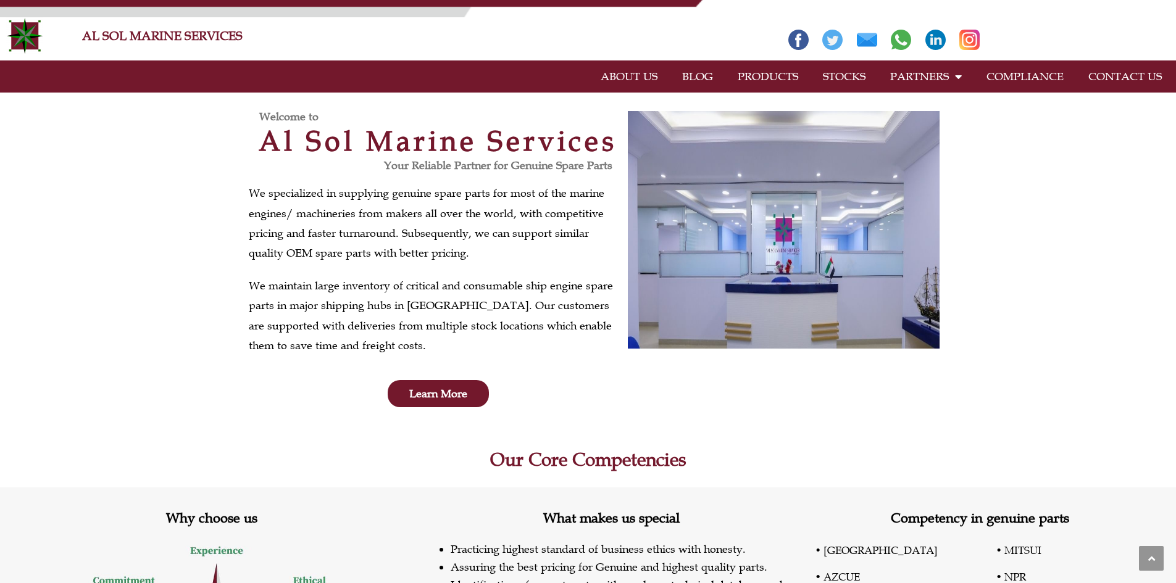 The image size is (1176, 583). I want to click on img: Alsolmarine-logo, so click(25, 36).